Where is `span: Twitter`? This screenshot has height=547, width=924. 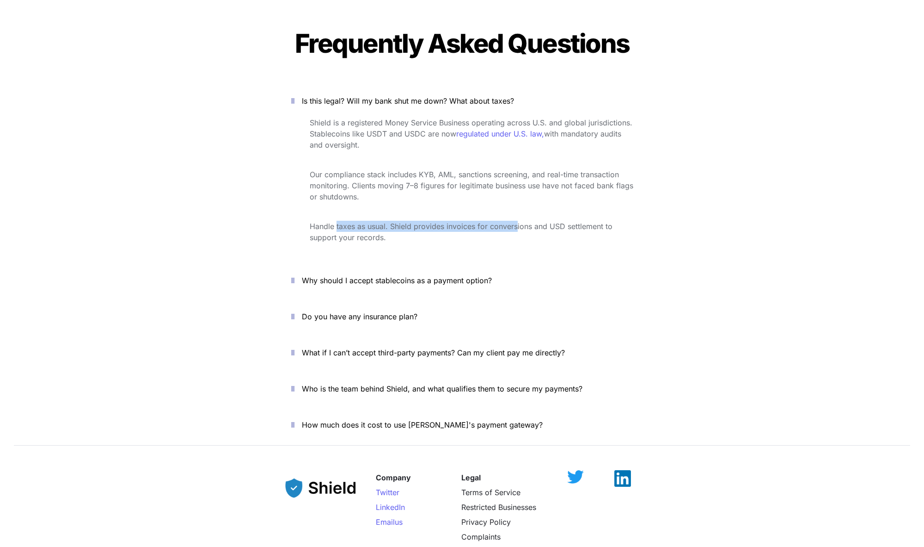
span: Twitter is located at coordinates (387, 492).